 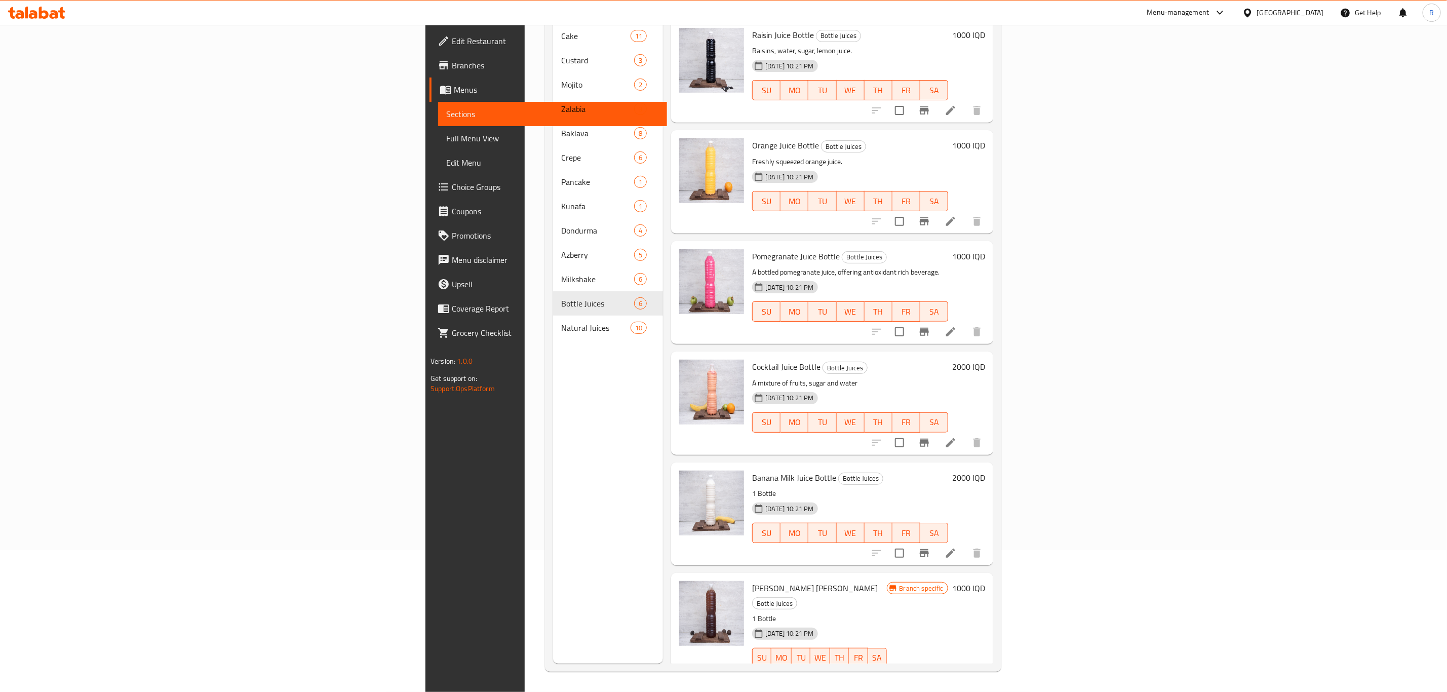 What do you see at coordinates (548, 211) in the screenshot?
I see `a: Coupons` at bounding box center [548, 211].